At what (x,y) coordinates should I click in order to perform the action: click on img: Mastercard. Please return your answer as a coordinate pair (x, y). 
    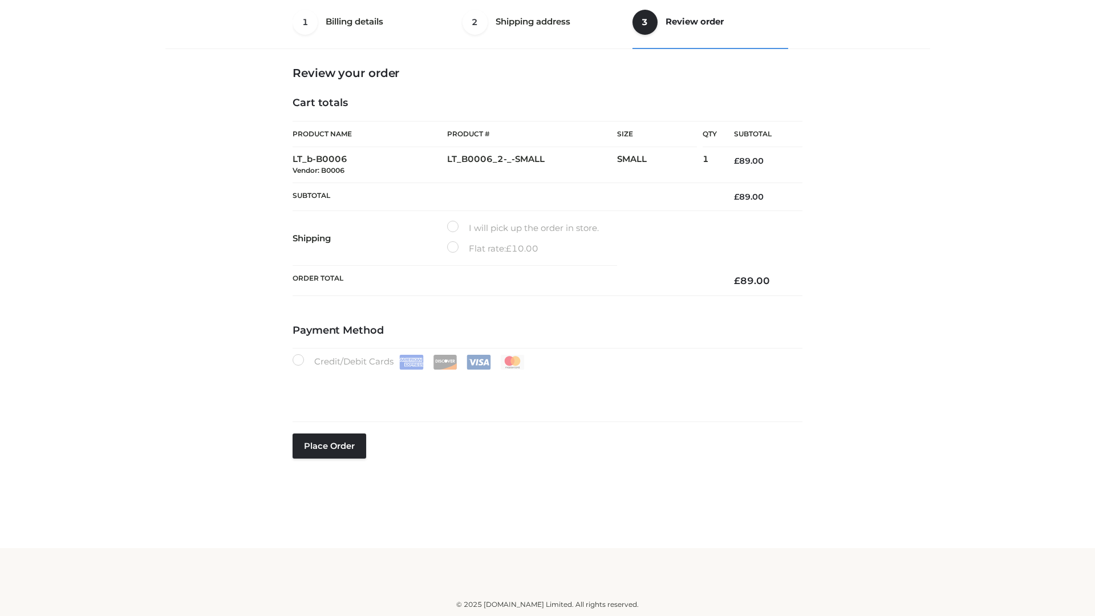
    Looking at the image, I should click on (512, 362).